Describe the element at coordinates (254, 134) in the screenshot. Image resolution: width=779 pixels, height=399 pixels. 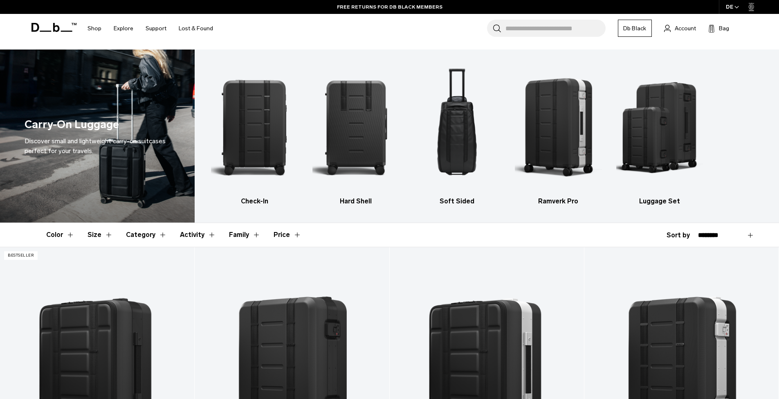
I see `li: 1 / 5` at that location.